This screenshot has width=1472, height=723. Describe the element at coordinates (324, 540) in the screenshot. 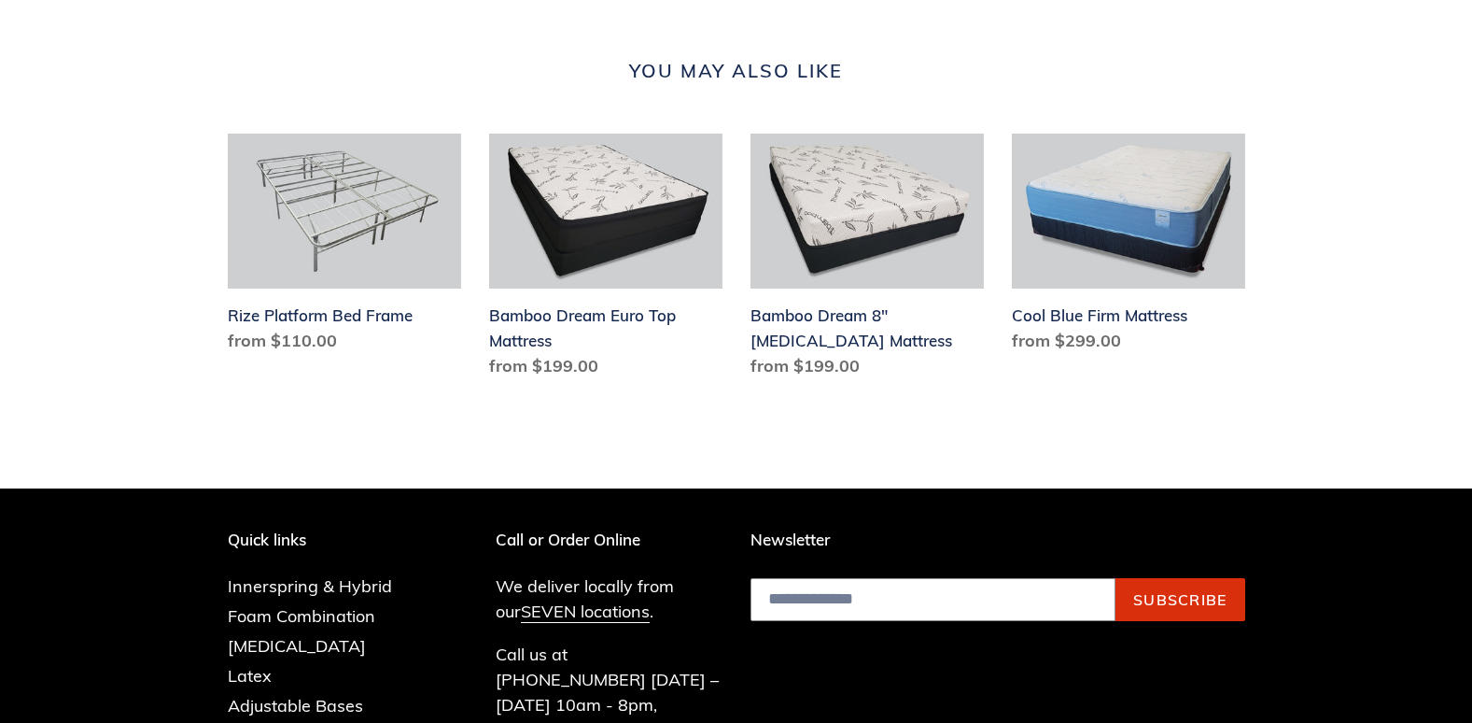

I see `p: Quick links` at that location.